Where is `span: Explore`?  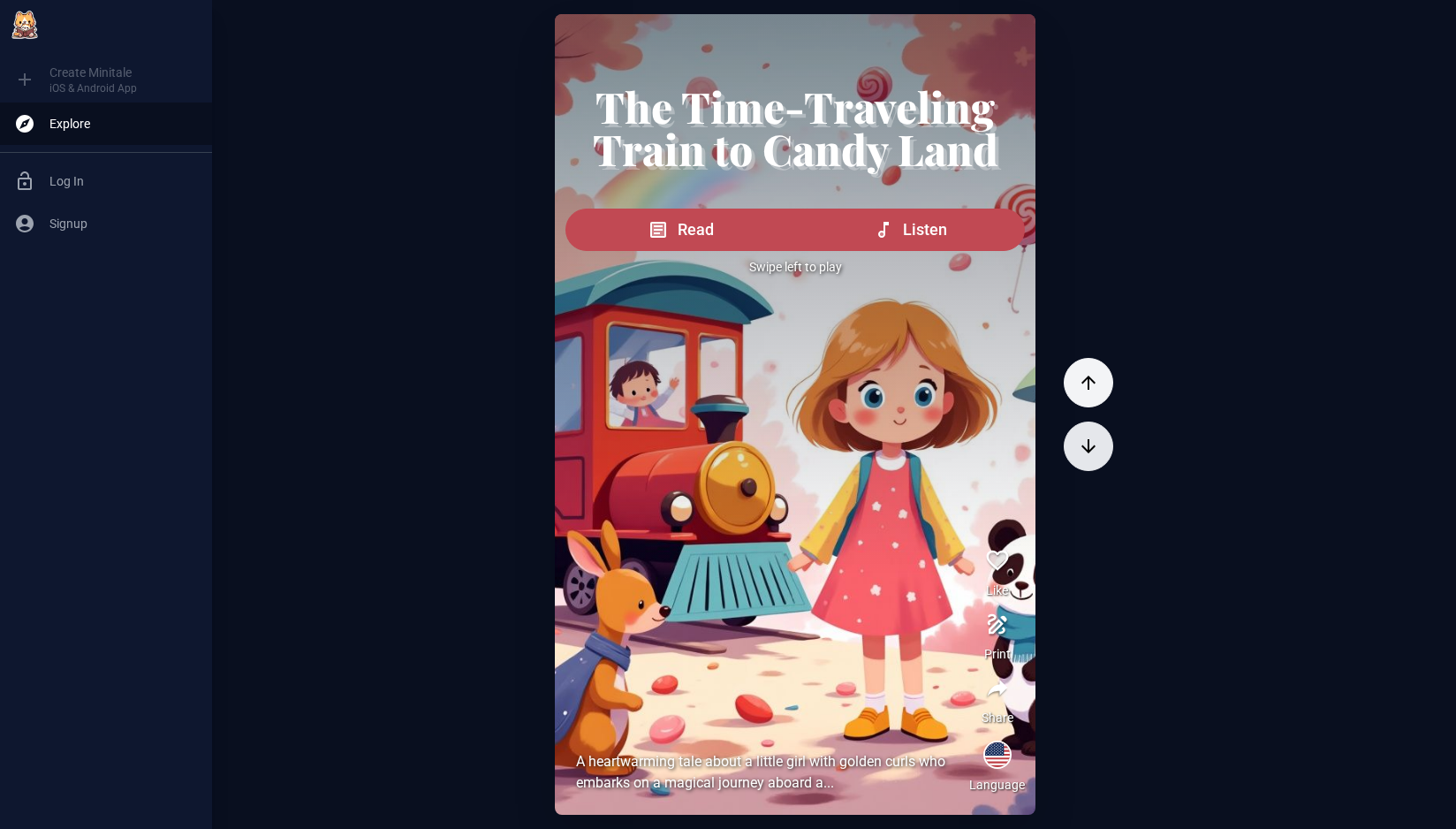
span: Explore is located at coordinates (124, 124).